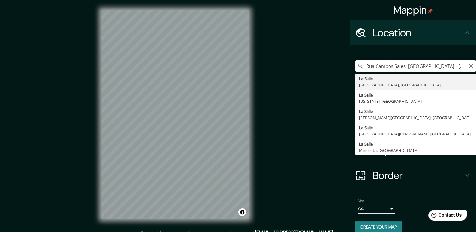 Image resolution: width=476 pixels, height=232 pixels. I want to click on h4: Border, so click(418, 176).